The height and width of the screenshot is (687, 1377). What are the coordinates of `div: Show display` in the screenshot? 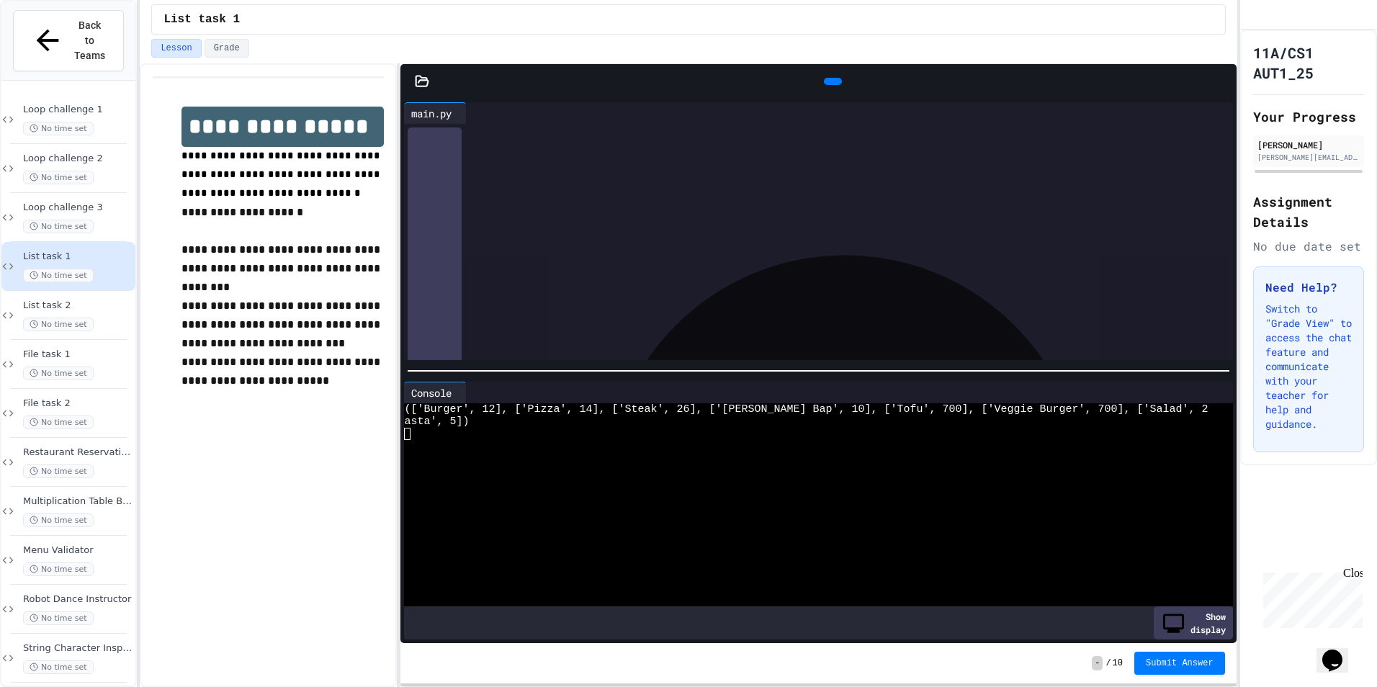 It's located at (1193, 623).